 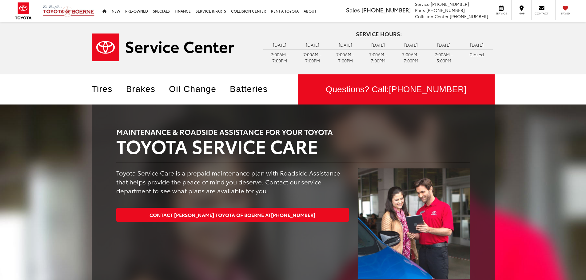 What do you see at coordinates (146, 89) in the screenshot?
I see `a: Brakes` at bounding box center [146, 89].